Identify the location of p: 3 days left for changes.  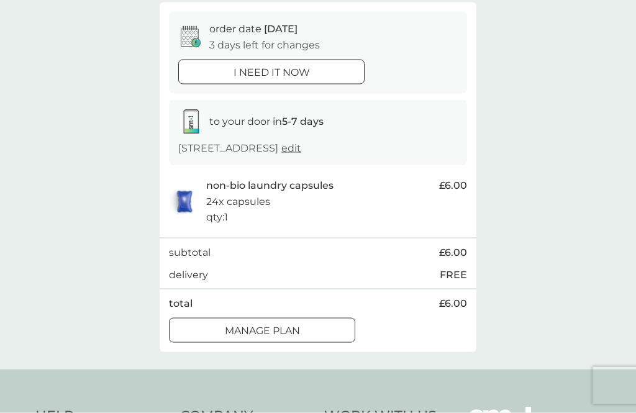
(265, 45).